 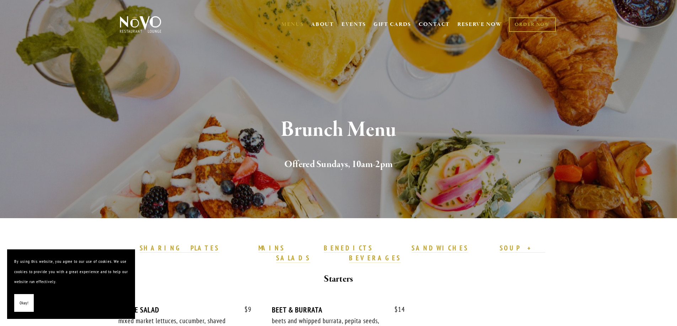 What do you see at coordinates (339, 130) in the screenshot?
I see `h1: Brunch Menu` at bounding box center [339, 130].